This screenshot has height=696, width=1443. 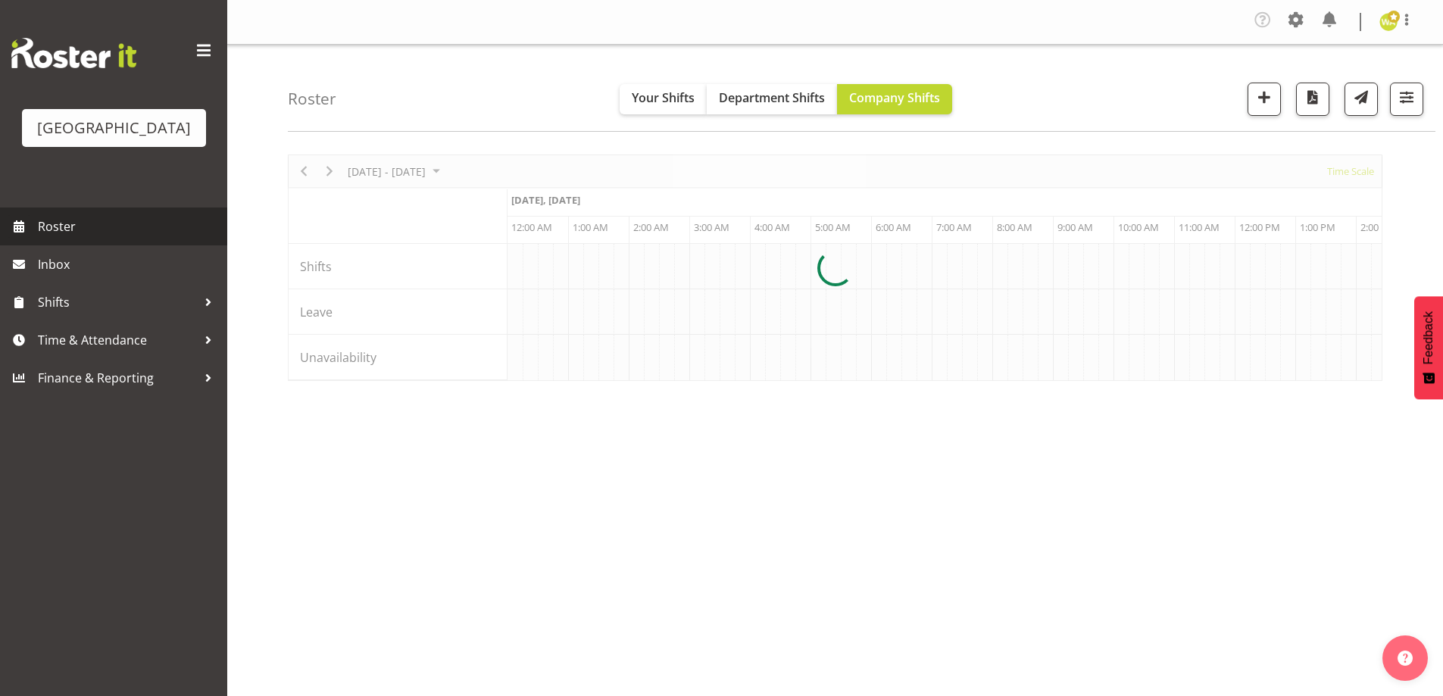 What do you see at coordinates (895, 99) in the screenshot?
I see `button: Company Shifts` at bounding box center [895, 99].